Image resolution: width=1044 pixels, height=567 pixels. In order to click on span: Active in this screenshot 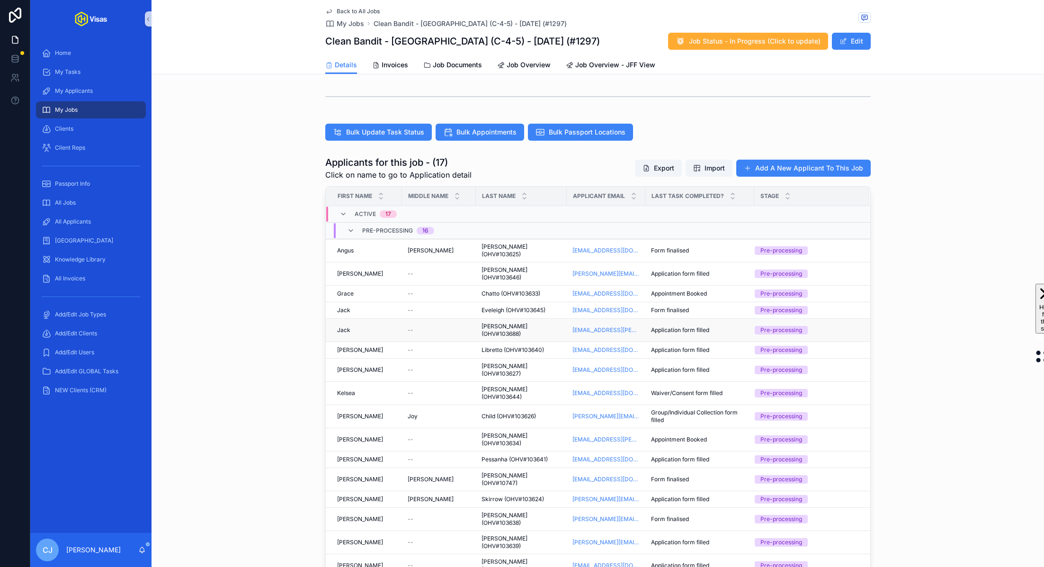, I will do `click(365, 214)`.